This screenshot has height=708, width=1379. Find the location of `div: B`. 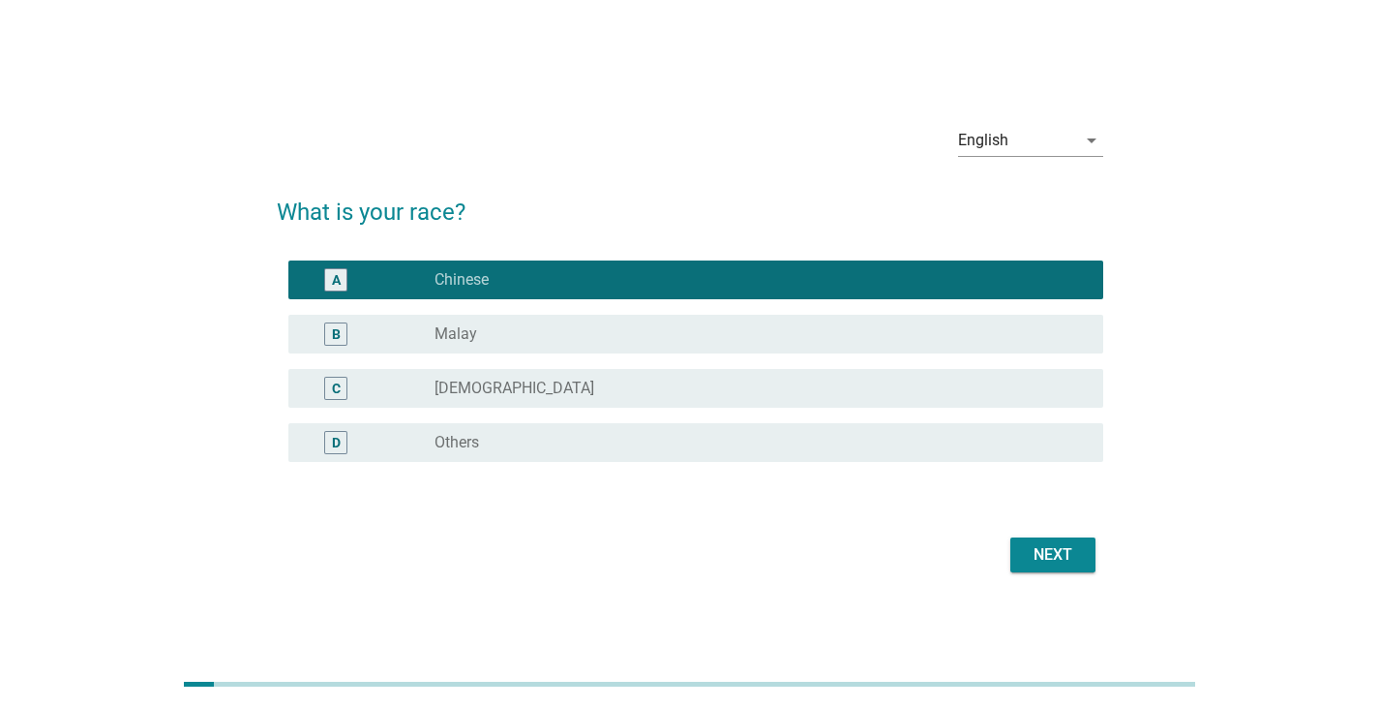

div: B is located at coordinates (336, 333).